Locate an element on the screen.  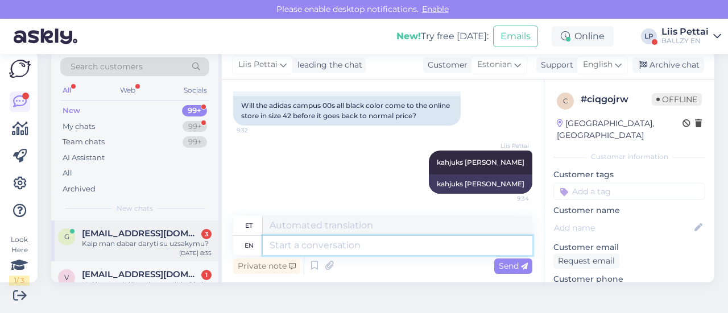
span: New chats is located at coordinates (135, 209).